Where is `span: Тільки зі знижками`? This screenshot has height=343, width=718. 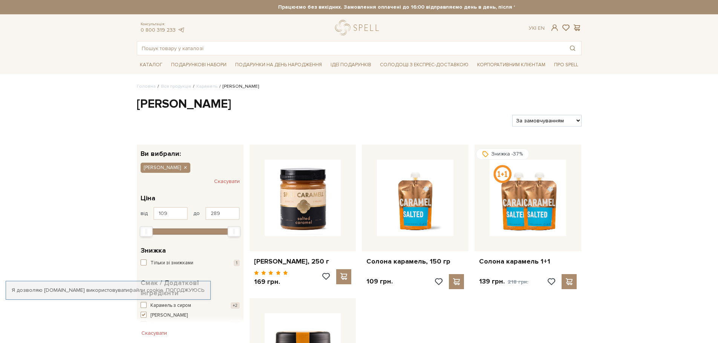 span: Тільки зі знижками is located at coordinates (172, 263).